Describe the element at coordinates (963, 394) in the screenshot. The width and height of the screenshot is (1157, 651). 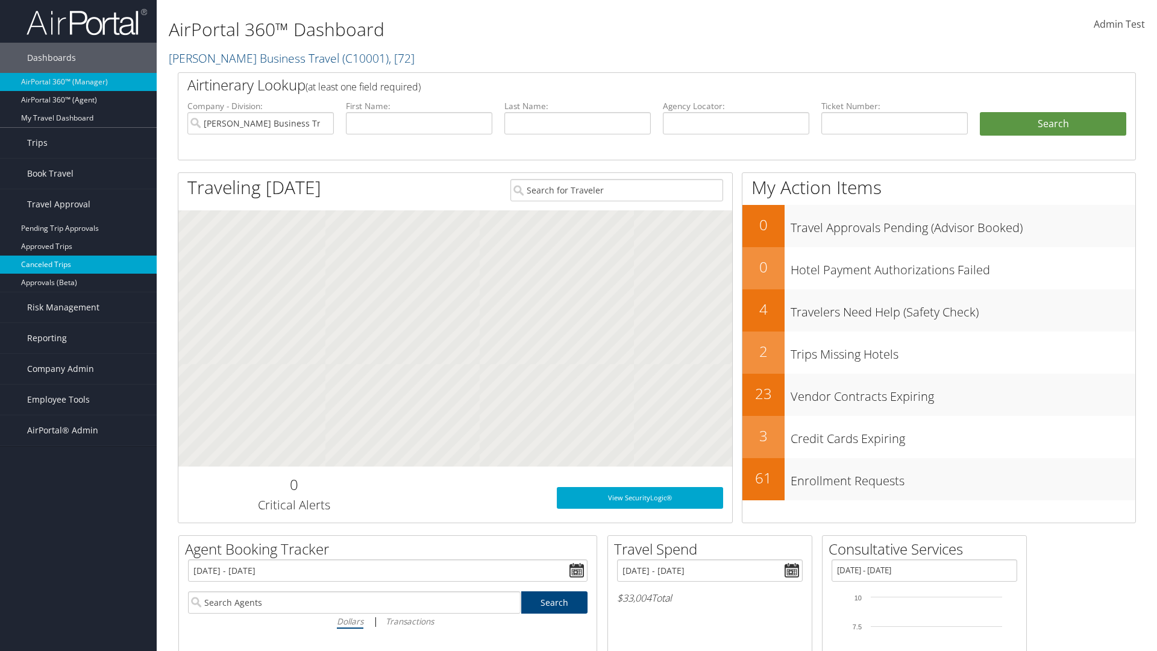
I see `h3: Vendor Contracts Expiring` at that location.